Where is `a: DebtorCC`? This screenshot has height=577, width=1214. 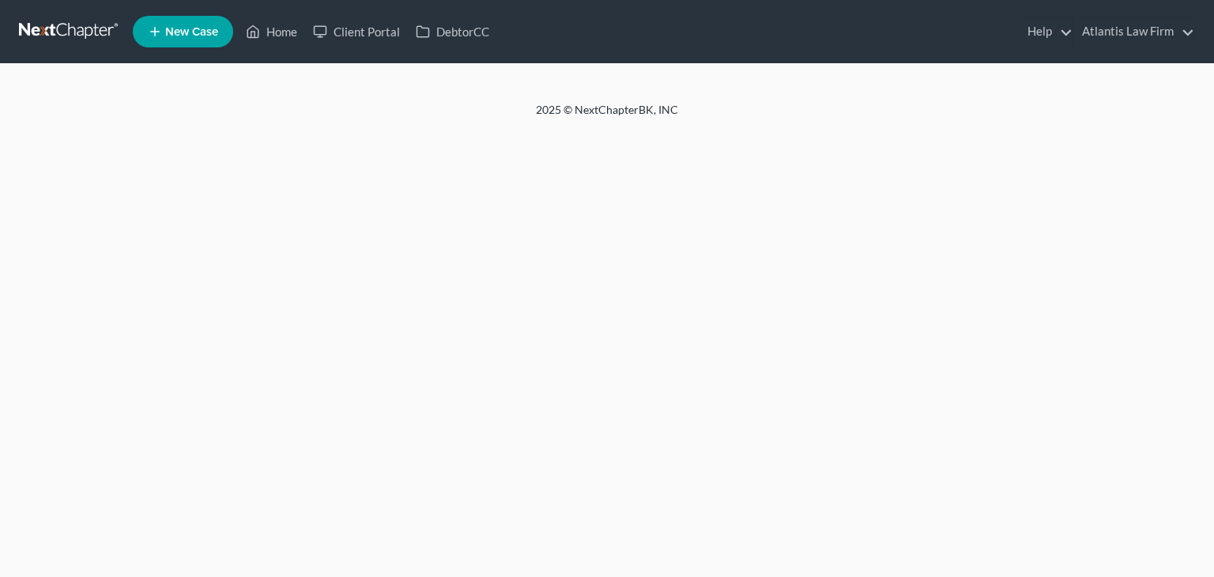 a: DebtorCC is located at coordinates (452, 32).